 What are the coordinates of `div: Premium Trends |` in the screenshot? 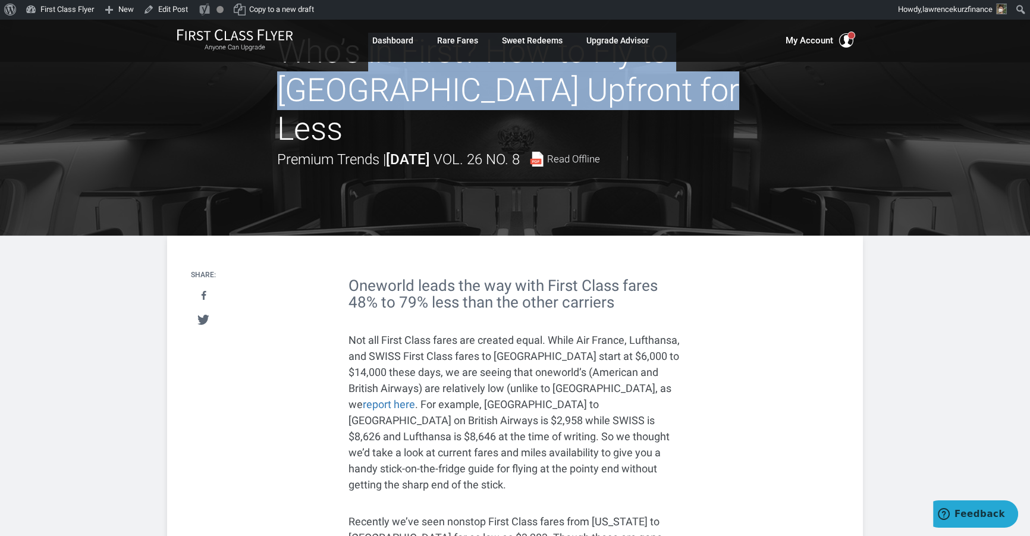 It's located at (438, 159).